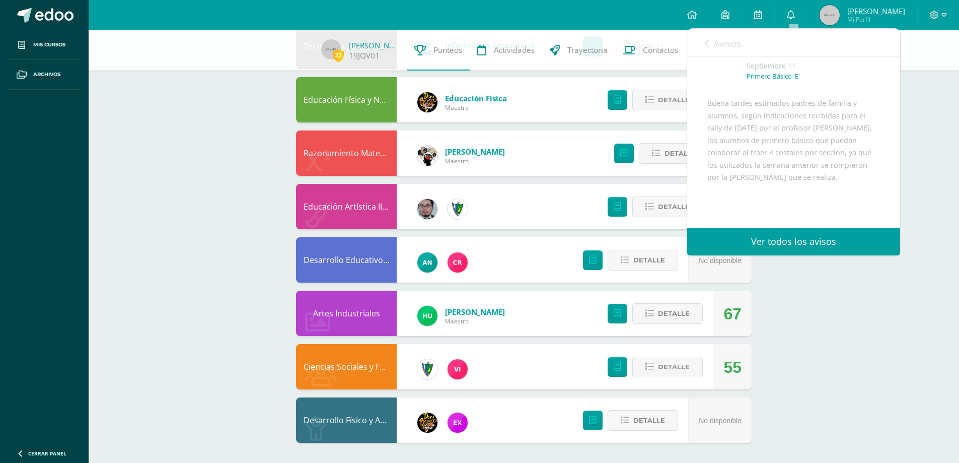 The image size is (959, 463). I want to click on div: Razonamiento Matemático, so click(346, 153).